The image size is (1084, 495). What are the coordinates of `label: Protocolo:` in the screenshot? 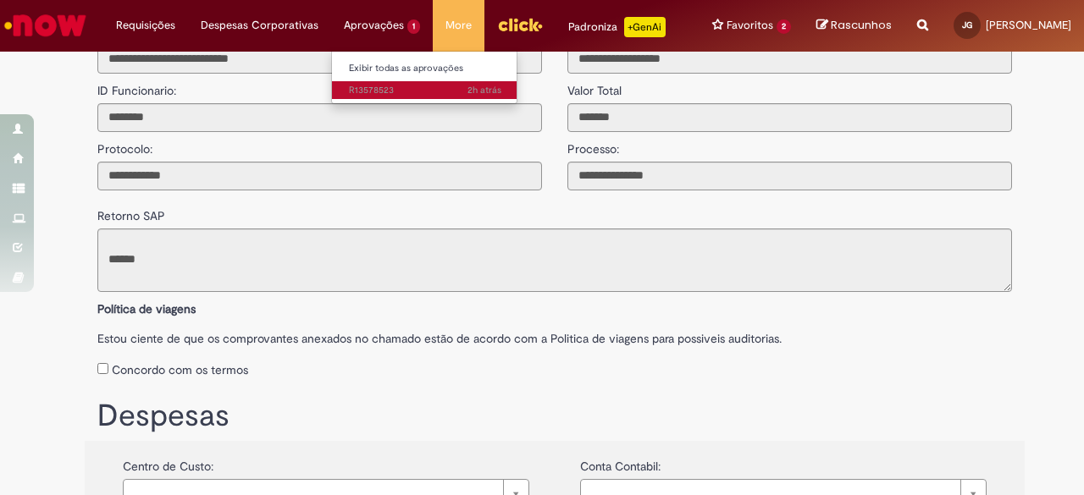 It's located at (124, 145).